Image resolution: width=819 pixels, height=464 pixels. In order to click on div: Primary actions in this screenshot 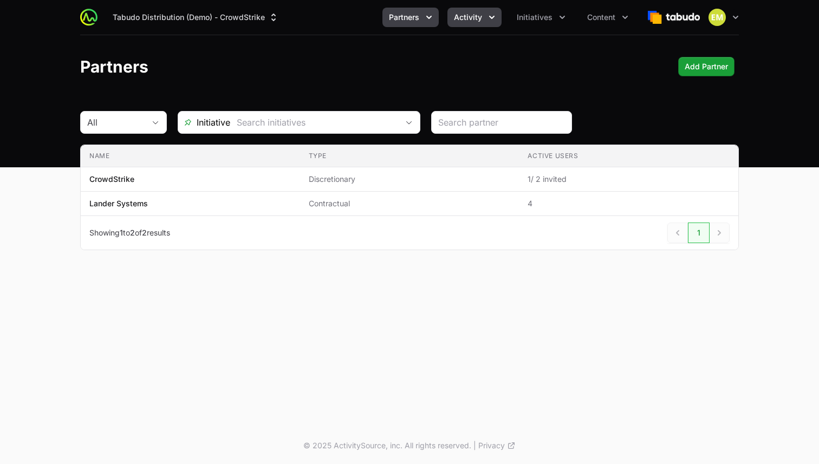, I will do `click(706, 67)`.